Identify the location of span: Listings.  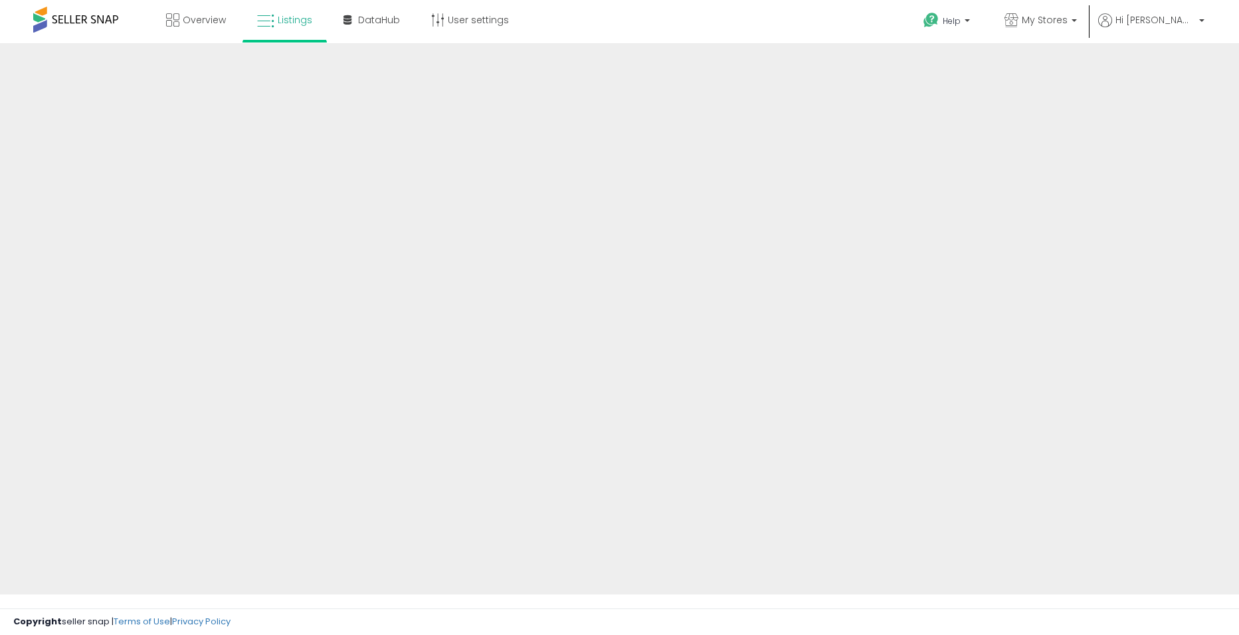
(295, 20).